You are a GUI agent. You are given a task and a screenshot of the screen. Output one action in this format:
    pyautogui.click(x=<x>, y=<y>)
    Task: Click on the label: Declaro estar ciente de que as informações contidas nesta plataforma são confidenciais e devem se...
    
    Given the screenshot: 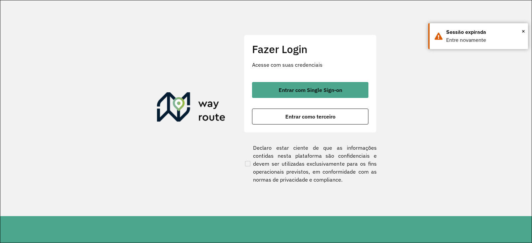 What is the action you would take?
    pyautogui.click(x=310, y=164)
    